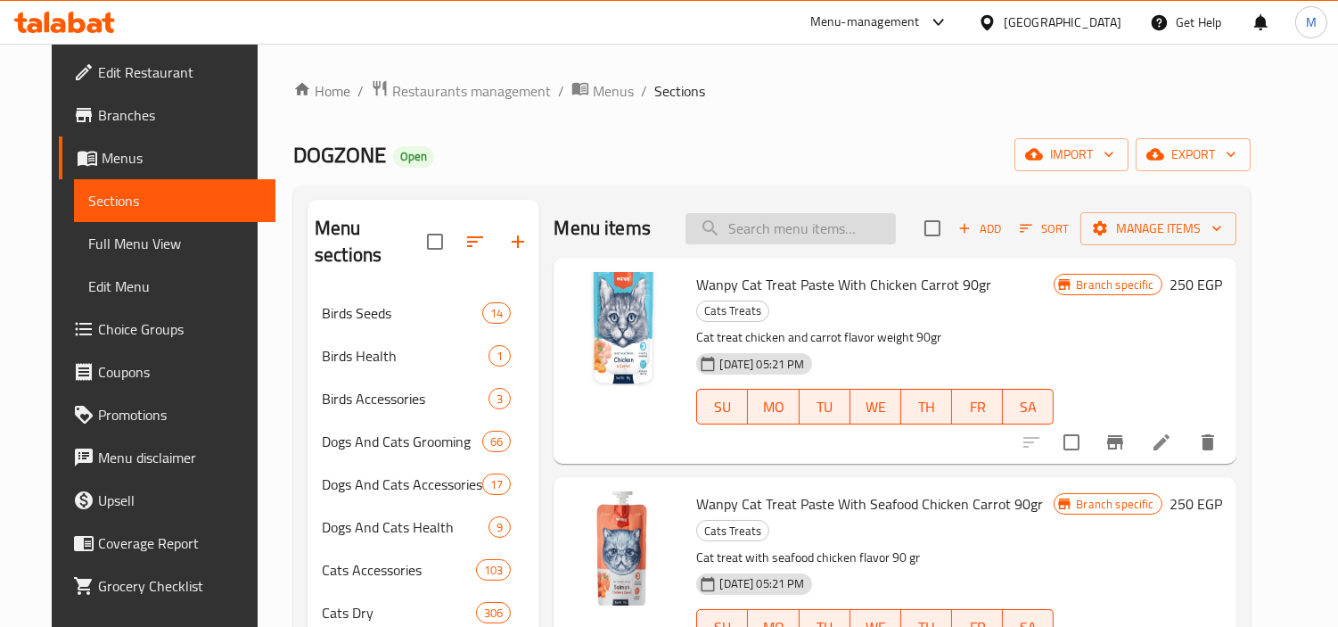  I want to click on div: Cats Accessories, so click(398, 570).